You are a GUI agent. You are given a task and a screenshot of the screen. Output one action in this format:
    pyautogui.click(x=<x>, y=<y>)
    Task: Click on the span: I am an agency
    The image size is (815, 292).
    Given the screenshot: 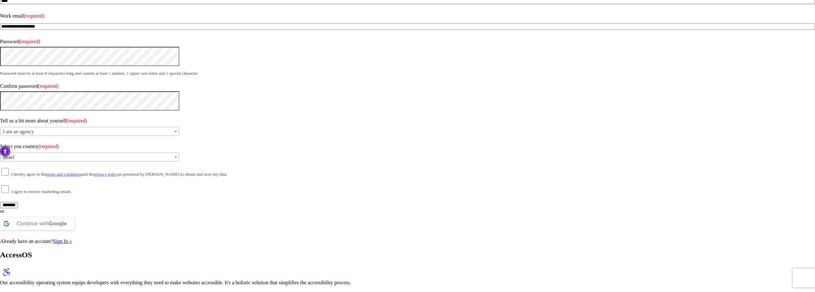 What is the action you would take?
    pyautogui.click(x=90, y=132)
    